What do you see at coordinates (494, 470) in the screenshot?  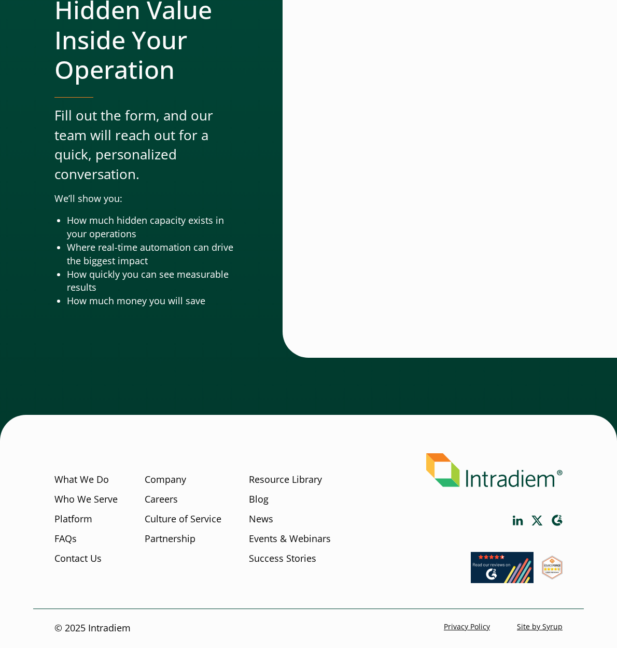 I see `img: Intradiem` at bounding box center [494, 470].